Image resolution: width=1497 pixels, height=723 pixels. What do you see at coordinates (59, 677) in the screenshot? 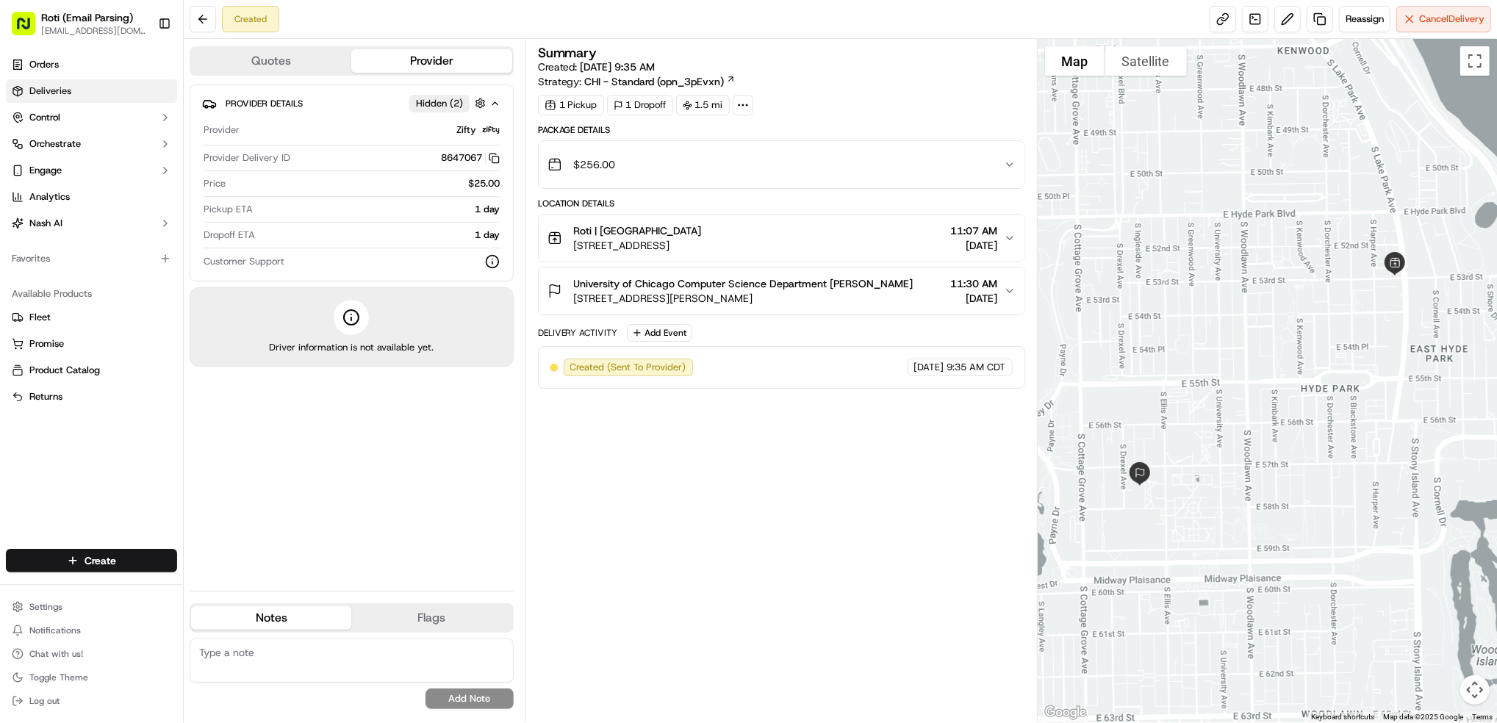
I see `span: Toggle Theme` at bounding box center [59, 677].